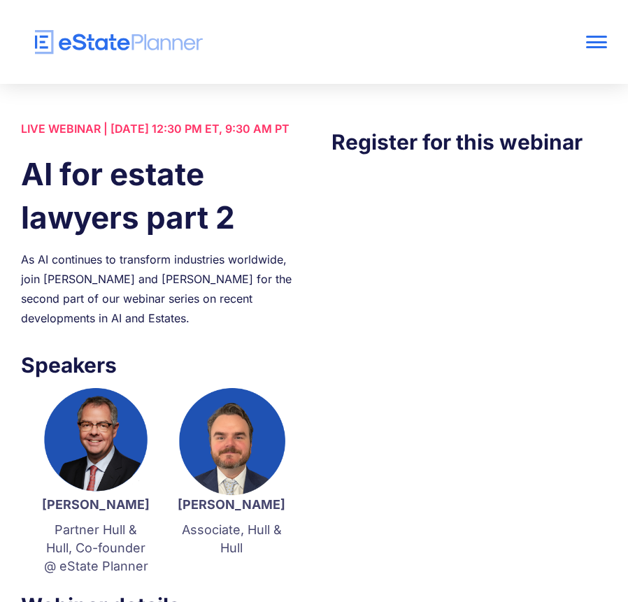 This screenshot has width=628, height=602. I want to click on p: Partner Hull & Hull, Co-founder @ eState Planner, so click(96, 549).